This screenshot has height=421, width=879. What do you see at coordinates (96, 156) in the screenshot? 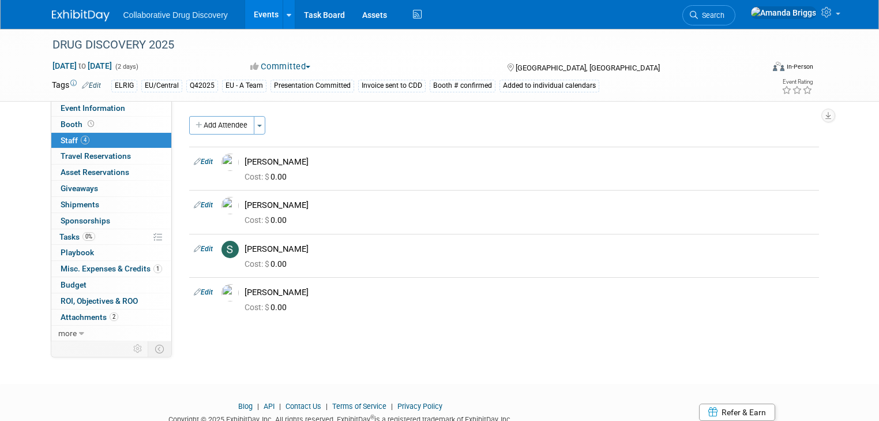
I see `span: Travel Reservations` at bounding box center [96, 156].